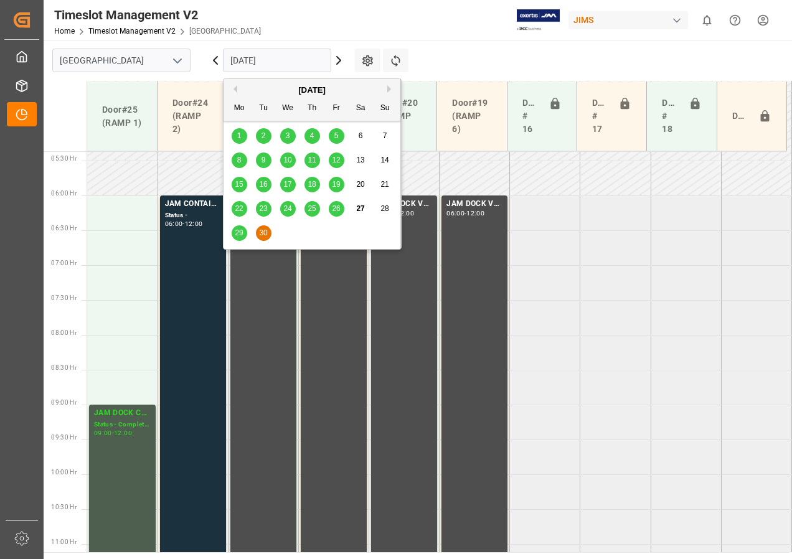 The width and height of the screenshot is (792, 559). Describe the element at coordinates (63, 332) in the screenshot. I see `span: 08:00 Hr` at that location.